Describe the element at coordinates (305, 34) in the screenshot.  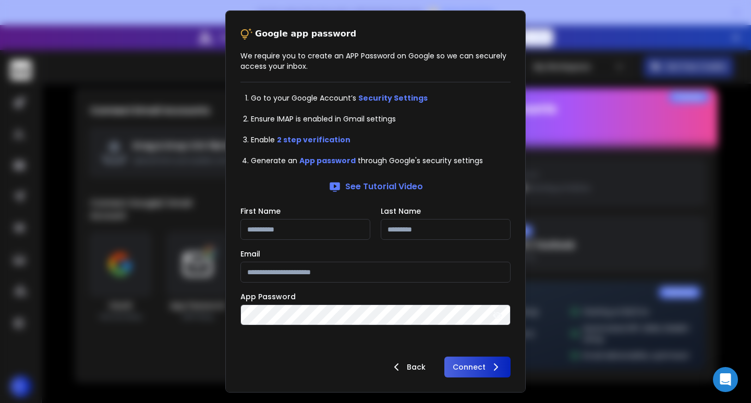
I see `p: Google app password` at that location.